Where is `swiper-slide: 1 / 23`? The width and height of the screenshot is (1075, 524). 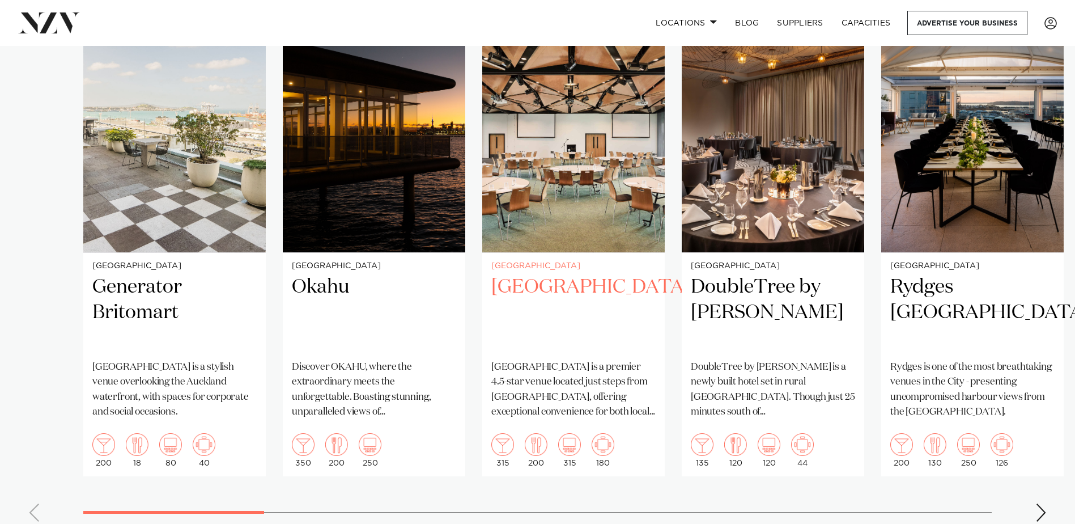
swiper-slide: 1 / 23 is located at coordinates (175, 241).